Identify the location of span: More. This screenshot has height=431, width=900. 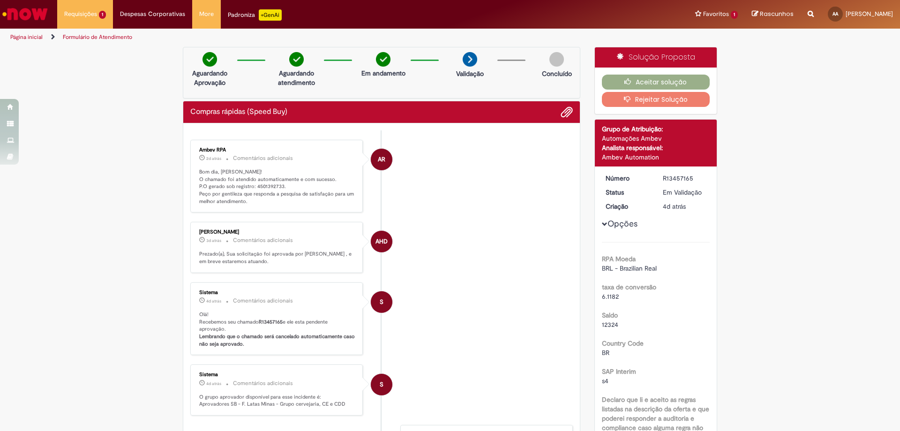
(206, 14).